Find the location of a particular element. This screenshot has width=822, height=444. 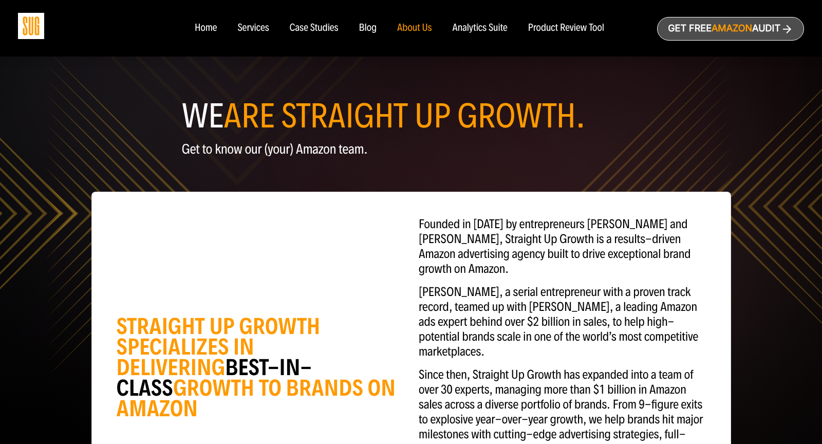

span: Amazon is located at coordinates (731, 28).